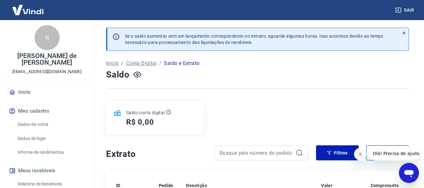 This screenshot has height=188, width=424. I want to click on button: Meus recebíveis, so click(47, 171).